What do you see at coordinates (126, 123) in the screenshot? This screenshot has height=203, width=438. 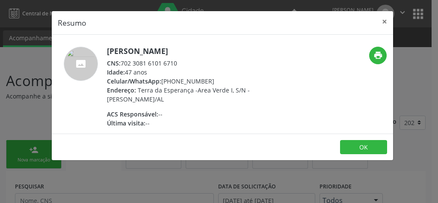 I see `span: Última visita:` at bounding box center [126, 123].